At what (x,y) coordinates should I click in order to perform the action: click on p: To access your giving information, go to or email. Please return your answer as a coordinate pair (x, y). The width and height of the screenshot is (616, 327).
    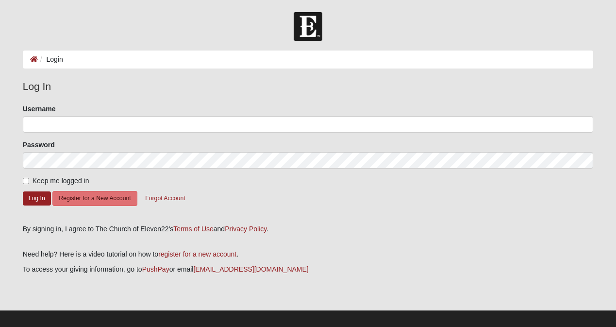
    Looking at the image, I should click on (308, 269).